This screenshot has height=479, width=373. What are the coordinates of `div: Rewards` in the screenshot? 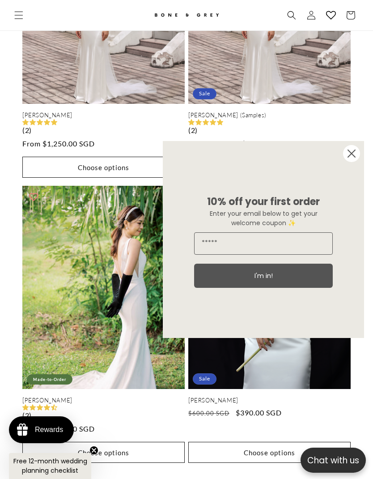 It's located at (49, 430).